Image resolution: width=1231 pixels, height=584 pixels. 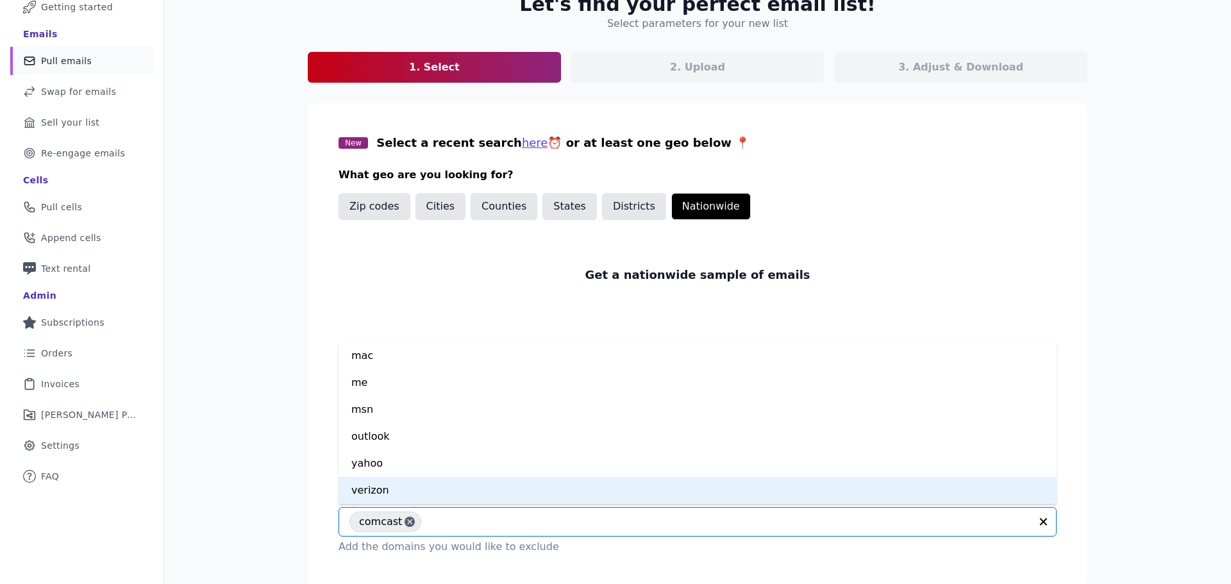 I want to click on a: Pull emails, so click(x=81, y=61).